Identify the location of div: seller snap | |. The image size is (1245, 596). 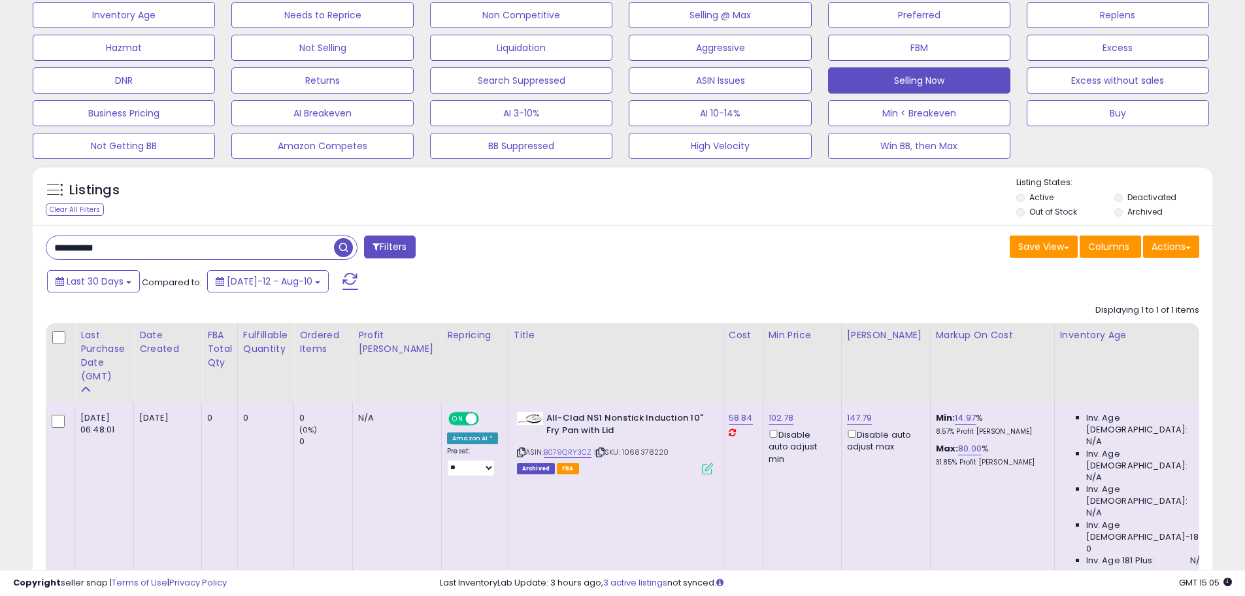
(120, 582).